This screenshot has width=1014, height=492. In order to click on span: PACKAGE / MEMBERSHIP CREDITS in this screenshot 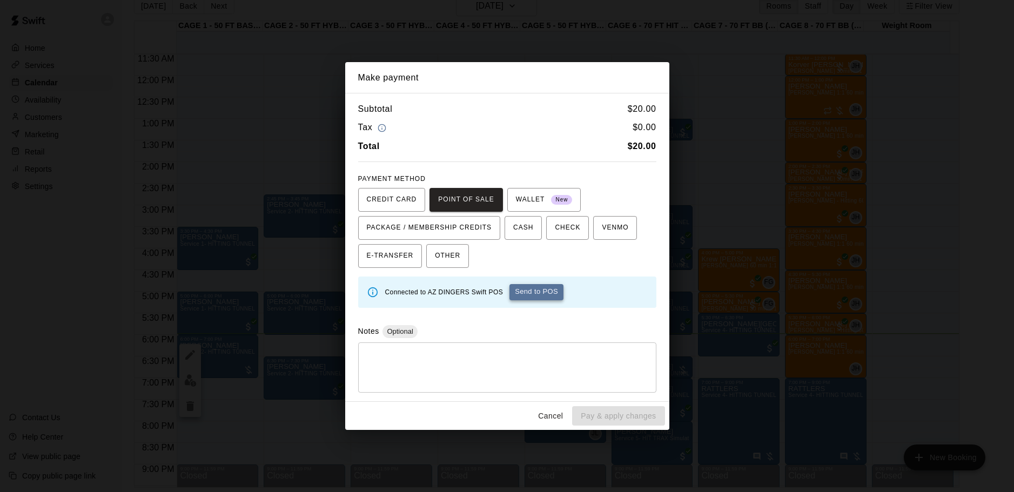, I will do `click(429, 228)`.